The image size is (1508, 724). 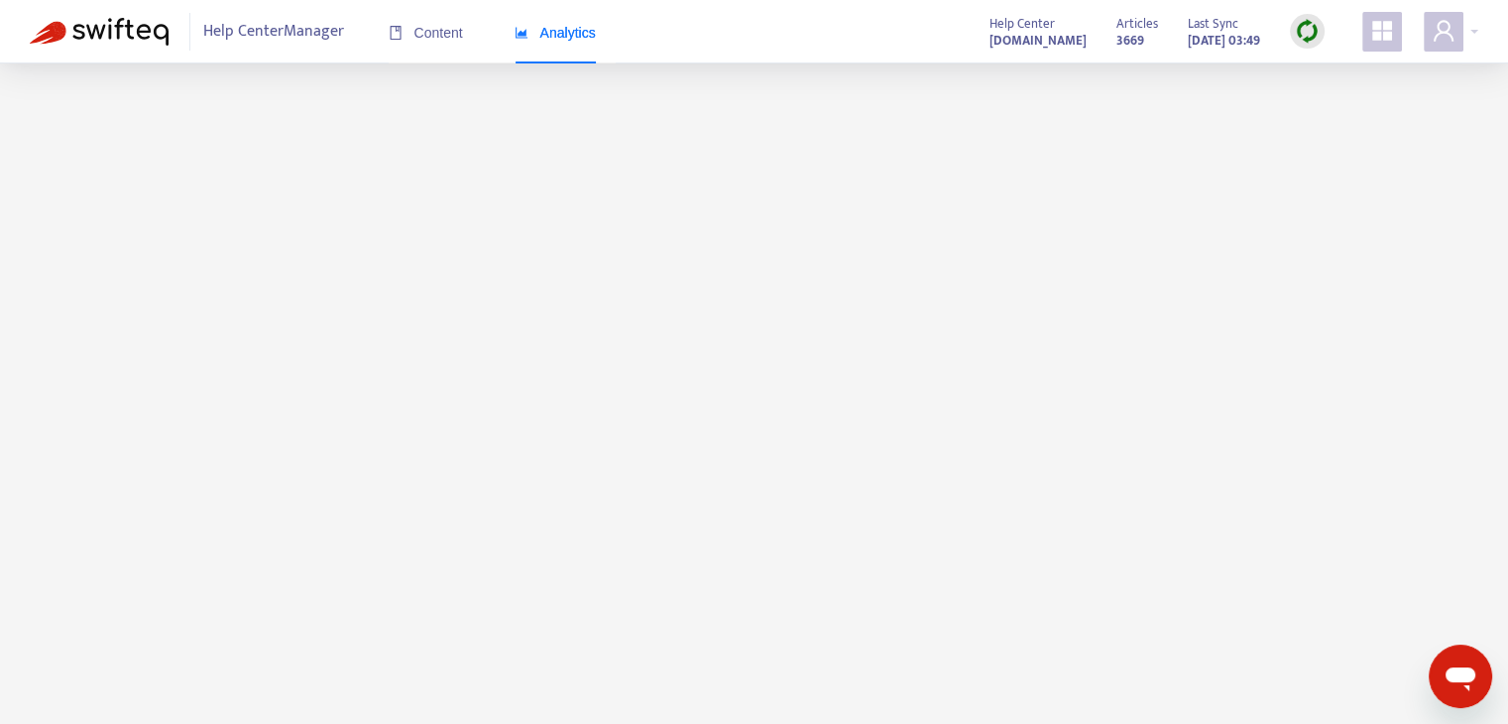 I want to click on strong: 3669, so click(x=1130, y=41).